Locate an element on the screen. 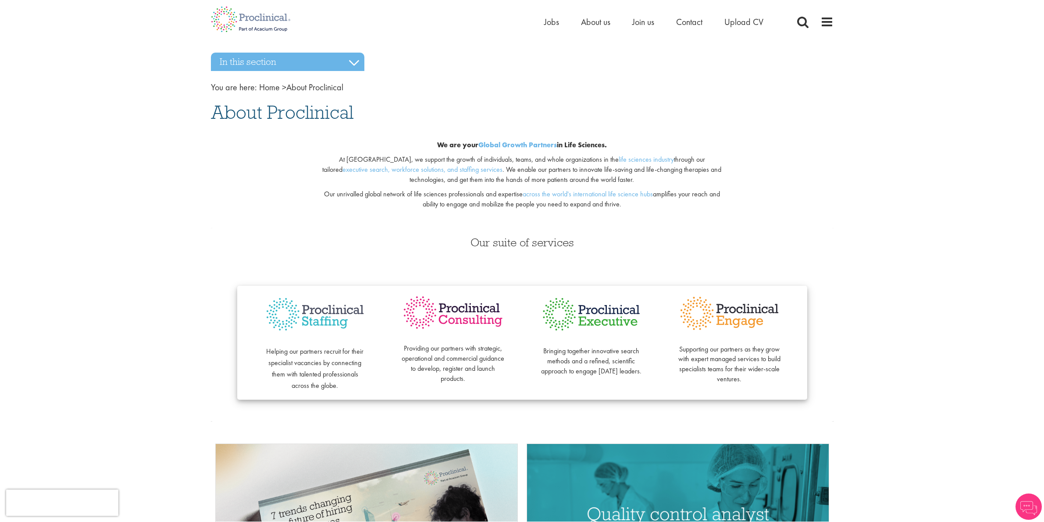 This screenshot has width=1044, height=522. h3: In this section is located at coordinates (288, 62).